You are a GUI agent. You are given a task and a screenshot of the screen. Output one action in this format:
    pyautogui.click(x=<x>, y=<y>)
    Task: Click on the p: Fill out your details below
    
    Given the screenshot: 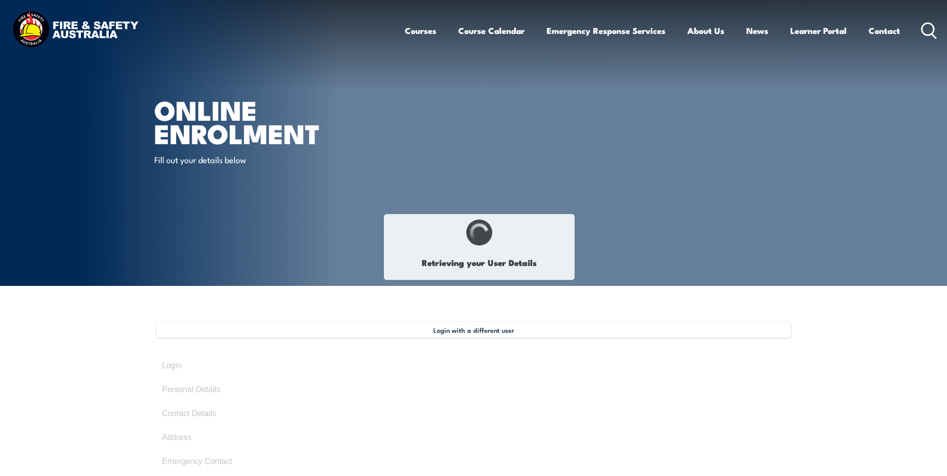 What is the action you would take?
    pyautogui.click(x=245, y=159)
    